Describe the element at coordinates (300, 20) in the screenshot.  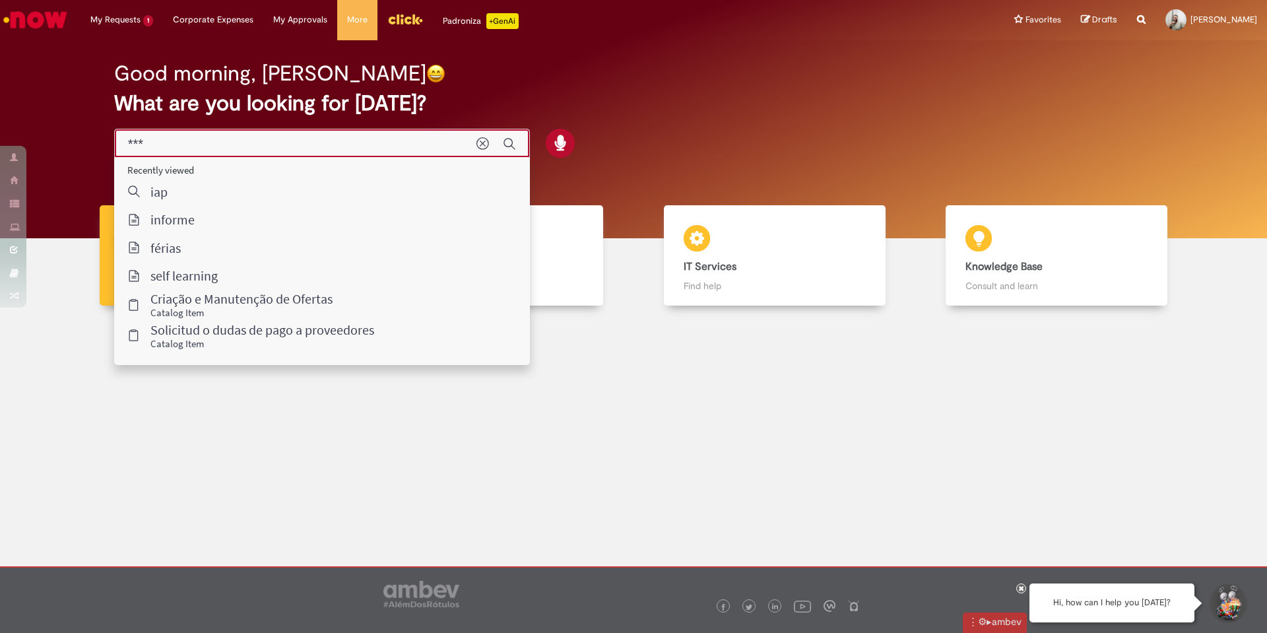
I see `span: My Approvals` at that location.